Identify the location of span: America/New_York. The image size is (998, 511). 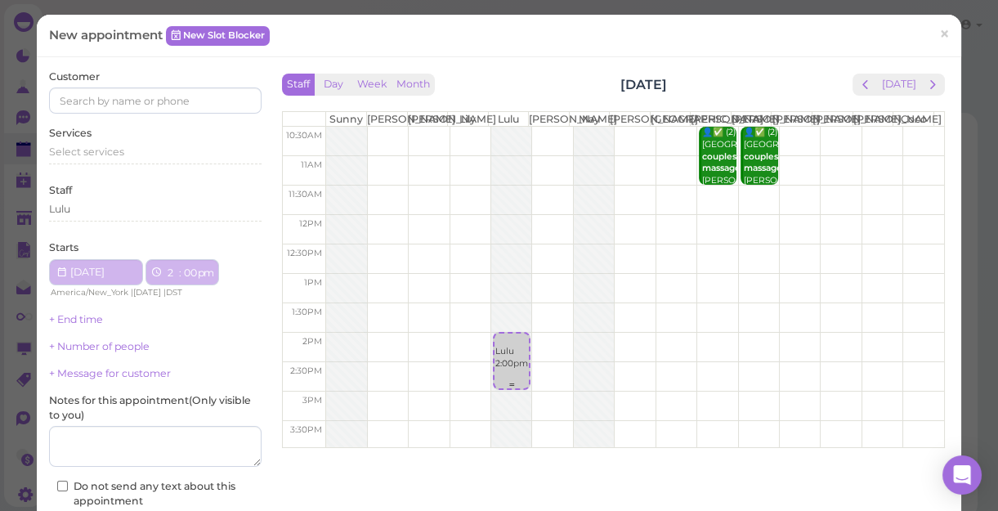
(89, 292).